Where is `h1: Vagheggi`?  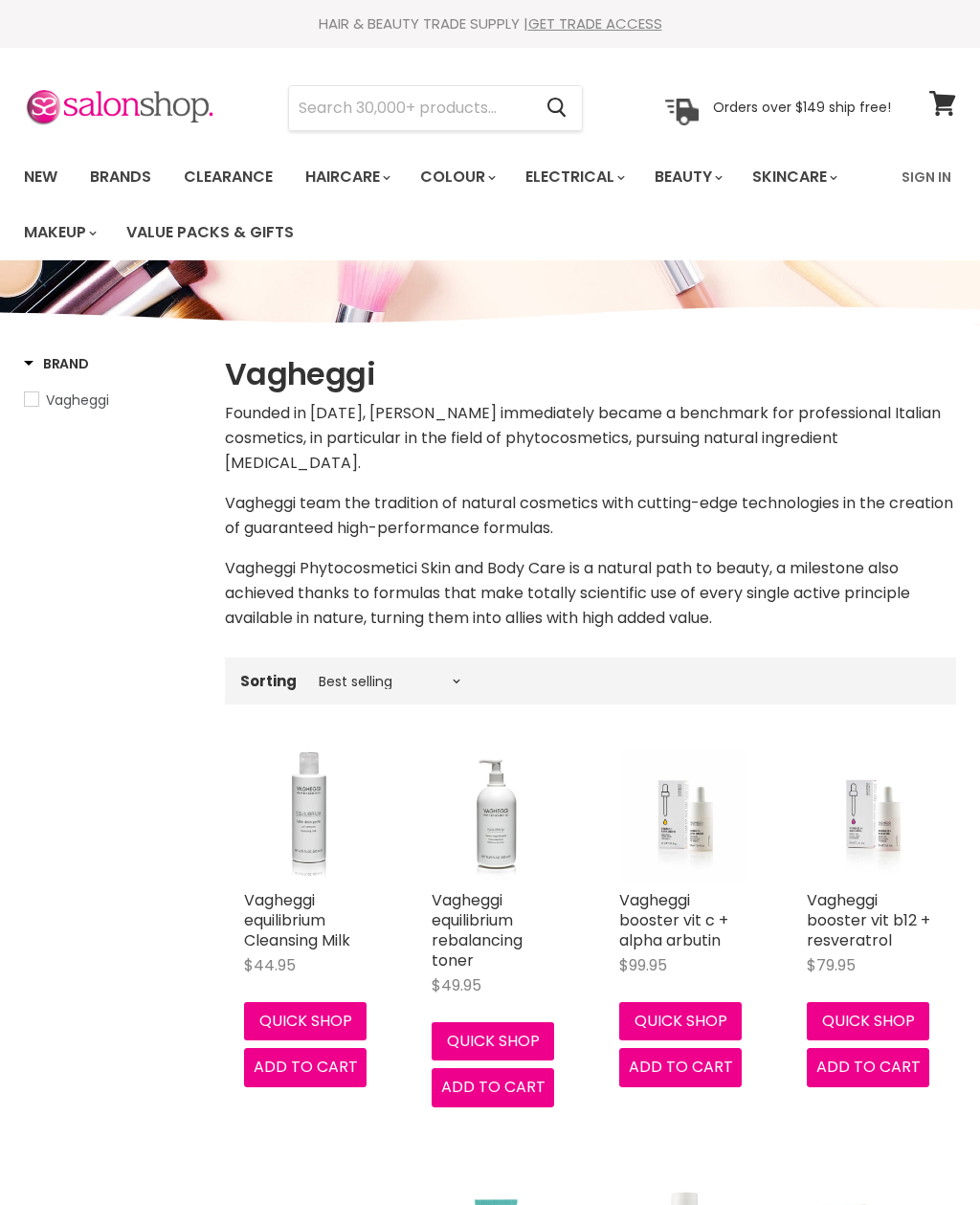 h1: Vagheggi is located at coordinates (591, 374).